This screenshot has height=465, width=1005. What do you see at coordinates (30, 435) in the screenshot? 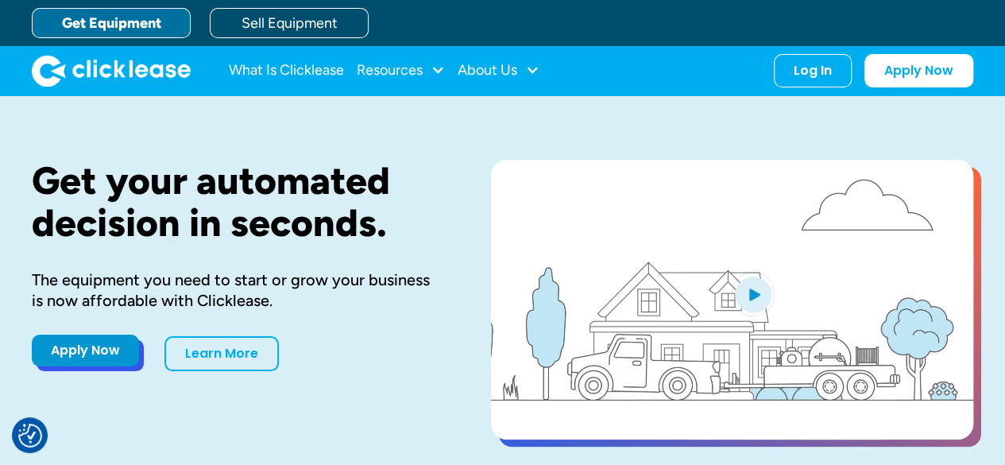
I see `img: Revisit consent button` at bounding box center [30, 435].